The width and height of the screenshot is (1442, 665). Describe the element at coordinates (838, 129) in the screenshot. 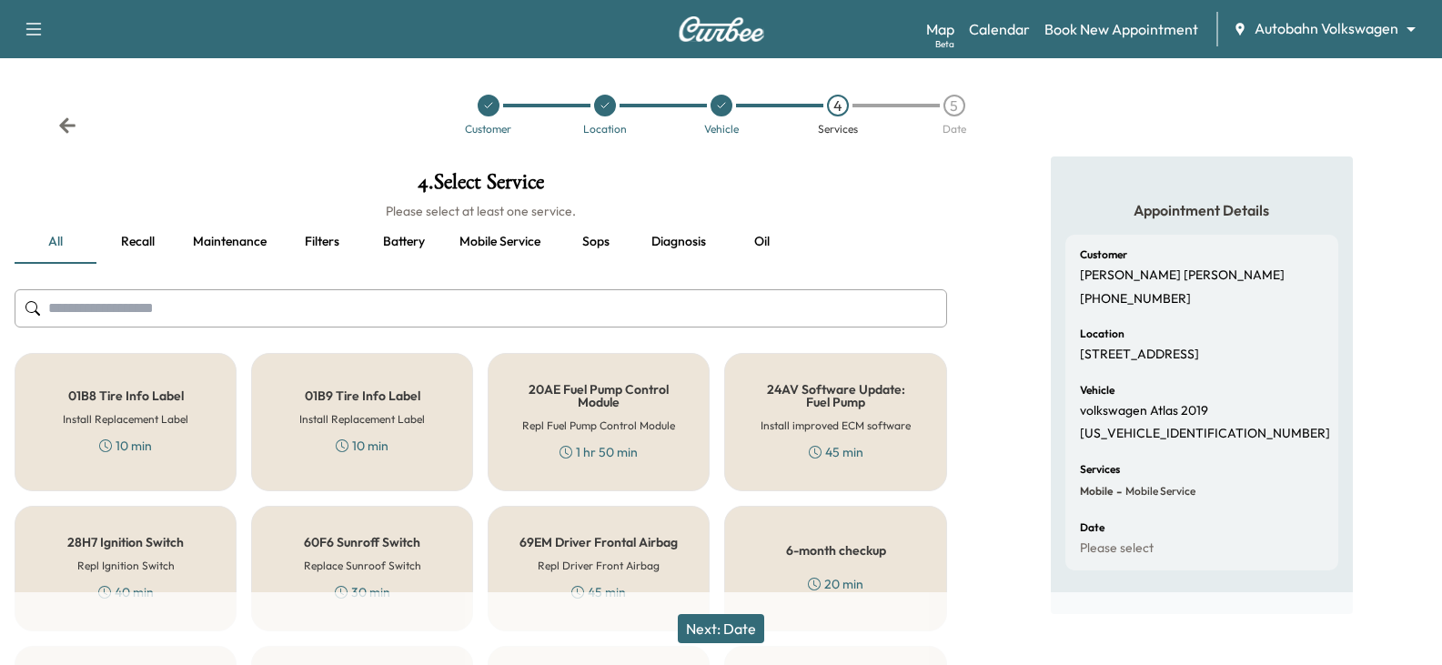

I see `div: Services` at that location.